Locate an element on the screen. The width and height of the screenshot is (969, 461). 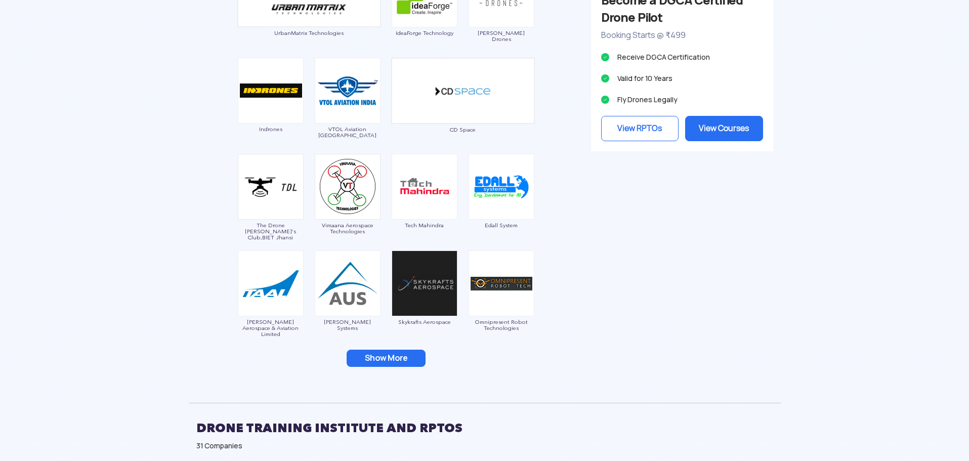
span: Omnipresent Robot Technologies is located at coordinates (502, 325).